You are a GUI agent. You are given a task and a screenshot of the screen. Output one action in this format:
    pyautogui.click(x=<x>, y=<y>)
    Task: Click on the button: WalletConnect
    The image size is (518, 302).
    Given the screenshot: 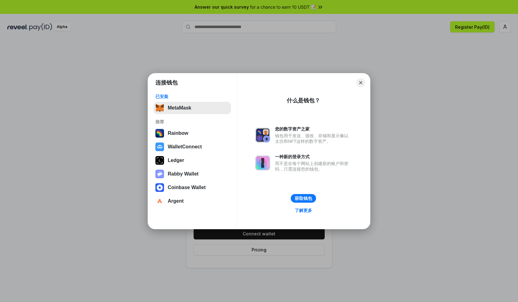 What is the action you would take?
    pyautogui.click(x=192, y=147)
    